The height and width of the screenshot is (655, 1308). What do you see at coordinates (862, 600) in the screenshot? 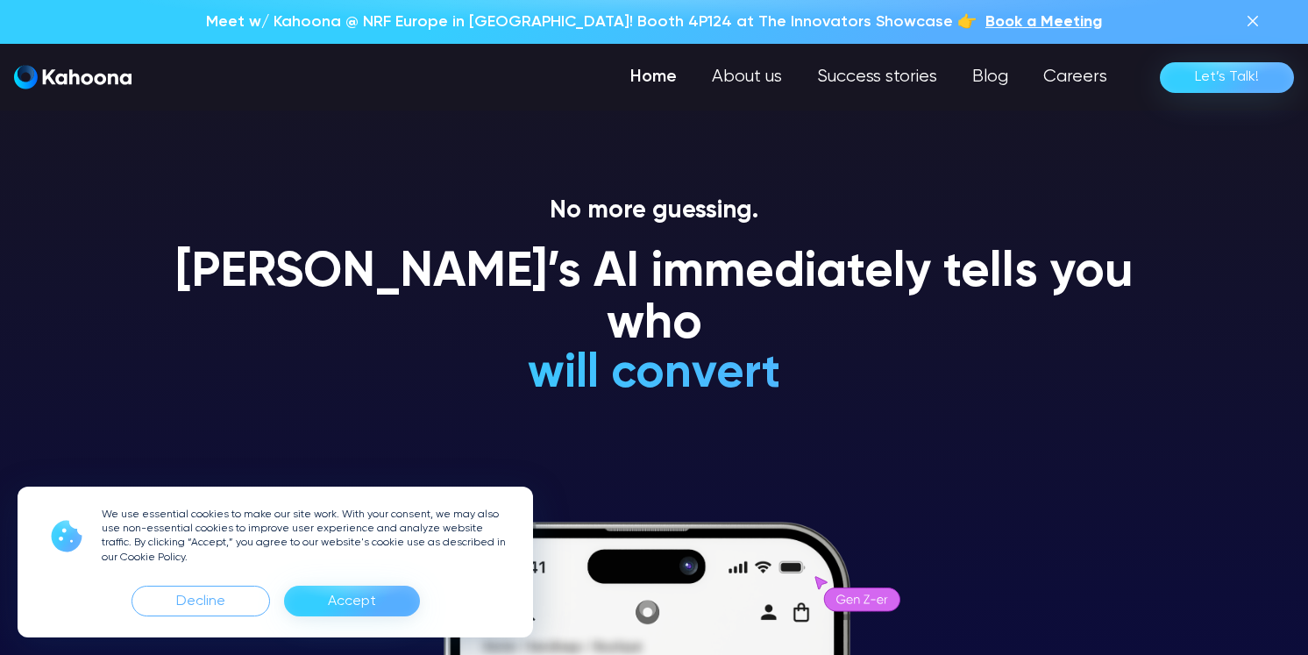
I see `g: Gen Z-er` at bounding box center [862, 600].